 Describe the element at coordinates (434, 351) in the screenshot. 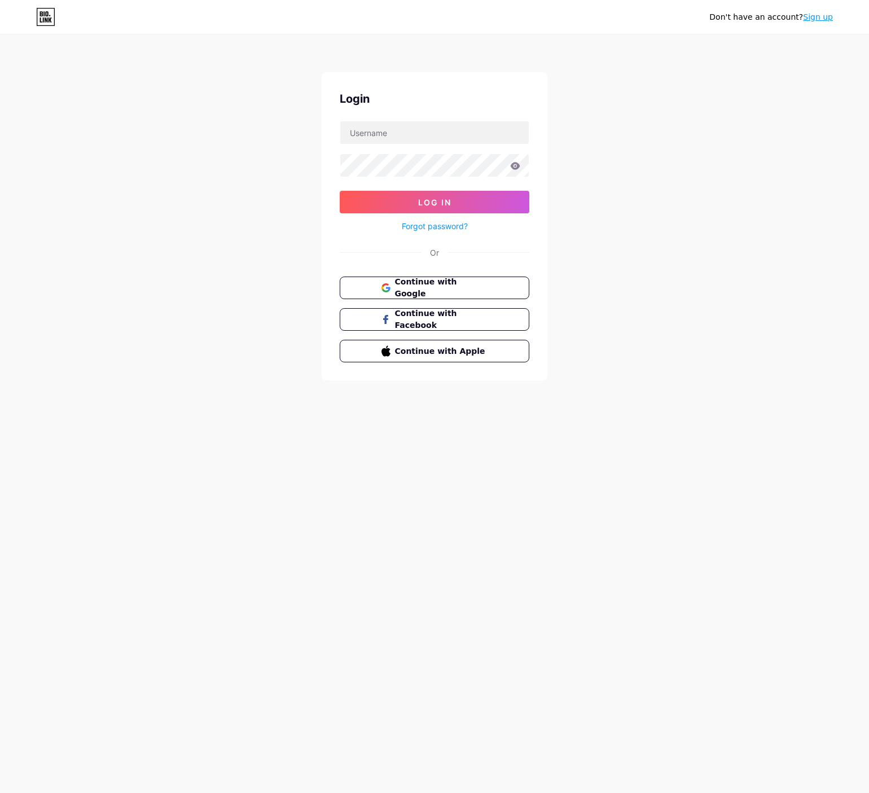

I see `a: Continue with Apple` at that location.